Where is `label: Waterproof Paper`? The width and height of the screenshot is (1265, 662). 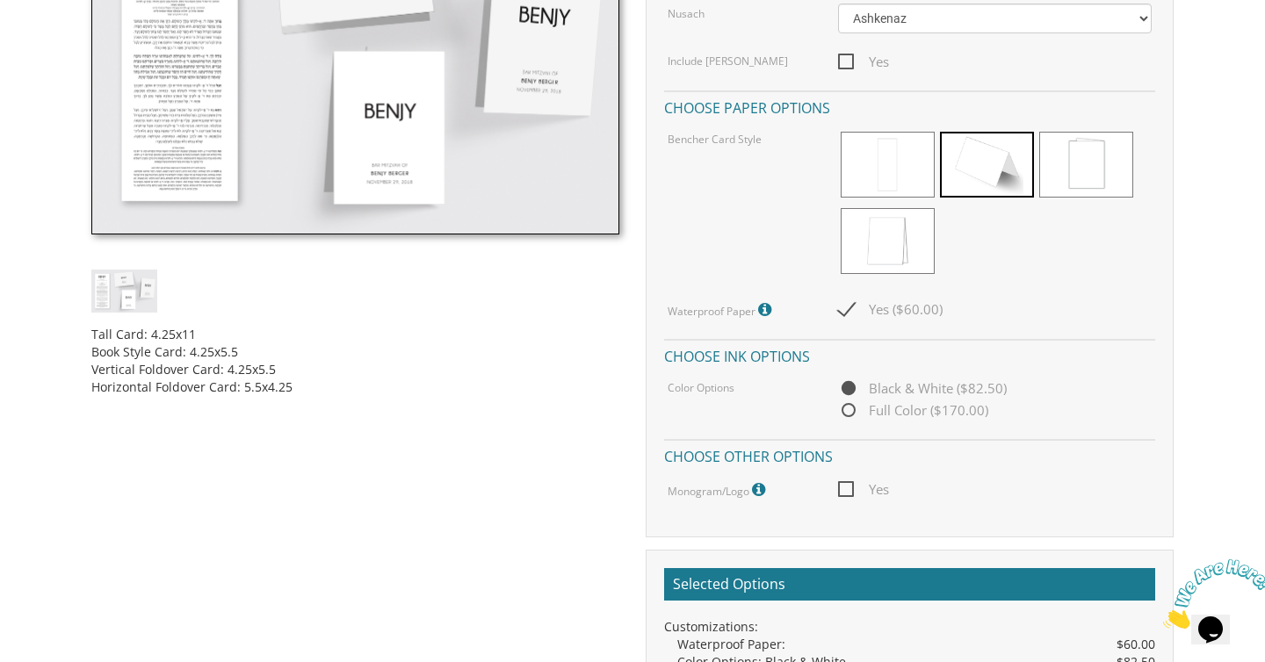
label: Waterproof Paper is located at coordinates (721, 310).